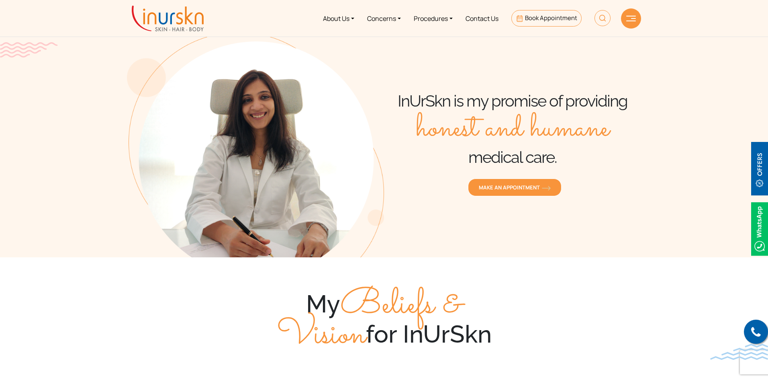  Describe the element at coordinates (759, 229) in the screenshot. I see `img: Whatsappicon` at that location.